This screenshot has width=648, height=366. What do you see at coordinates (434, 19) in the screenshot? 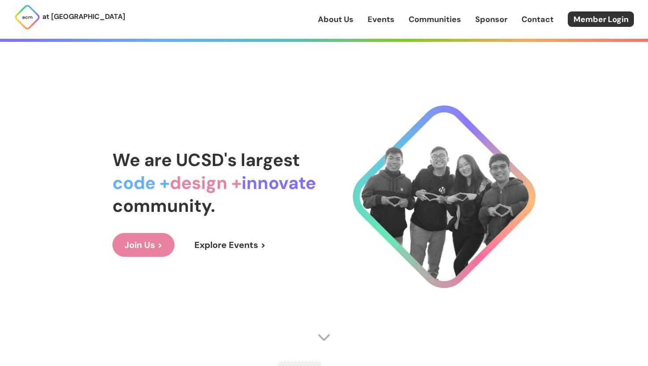
I see `a: Communities` at bounding box center [434, 19].